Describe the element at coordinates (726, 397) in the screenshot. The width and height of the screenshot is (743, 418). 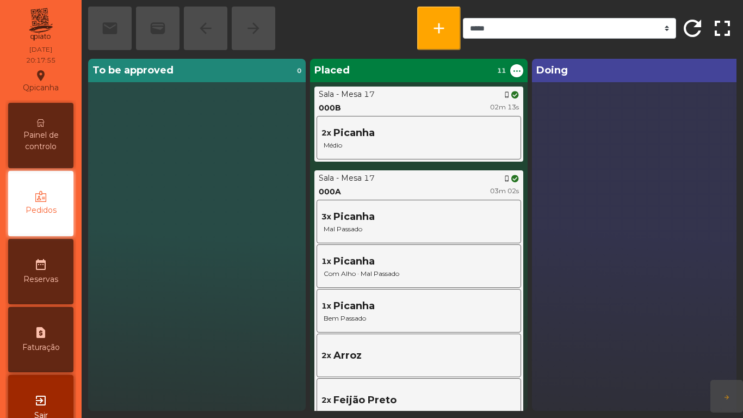
I see `span: arrow_forward` at that location.